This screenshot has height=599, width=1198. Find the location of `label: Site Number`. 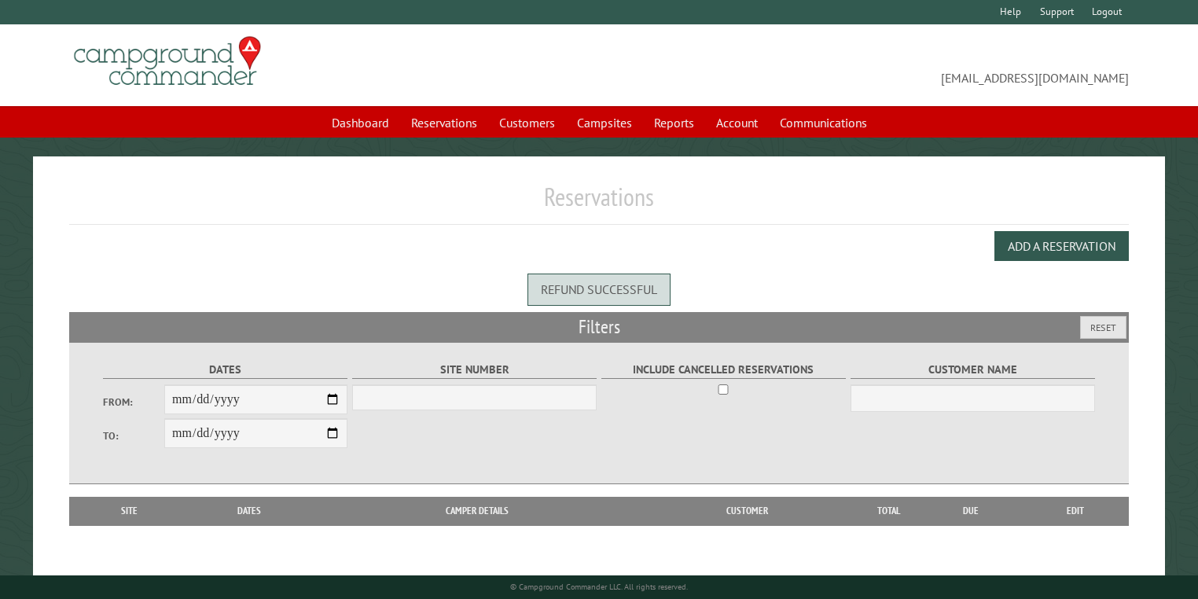

label: Site Number is located at coordinates (474, 370).